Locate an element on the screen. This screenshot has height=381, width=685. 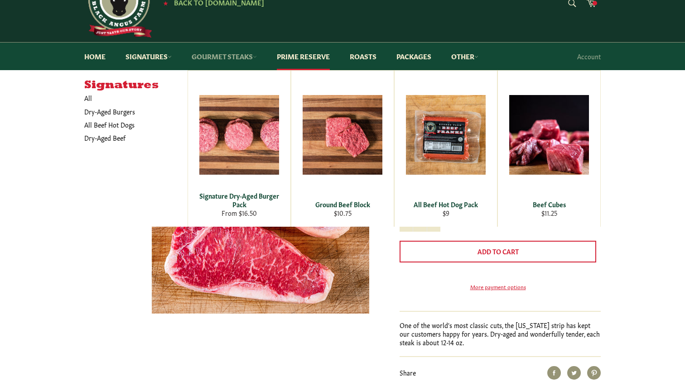
img: All Beef Hot Dog Pack is located at coordinates (446, 135).